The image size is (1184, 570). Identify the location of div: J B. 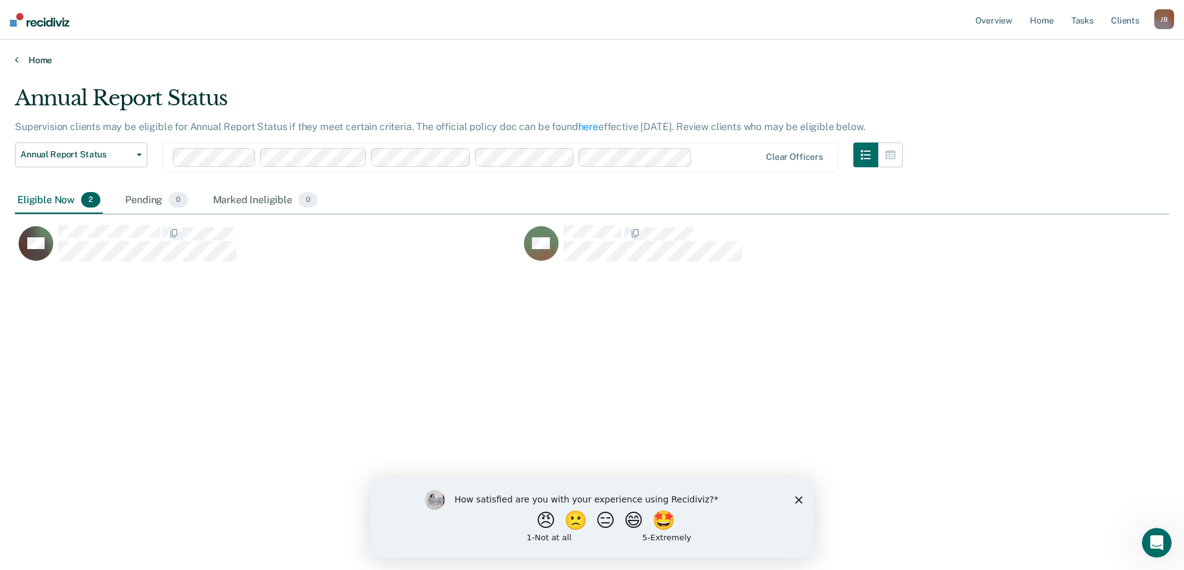
(1165, 19).